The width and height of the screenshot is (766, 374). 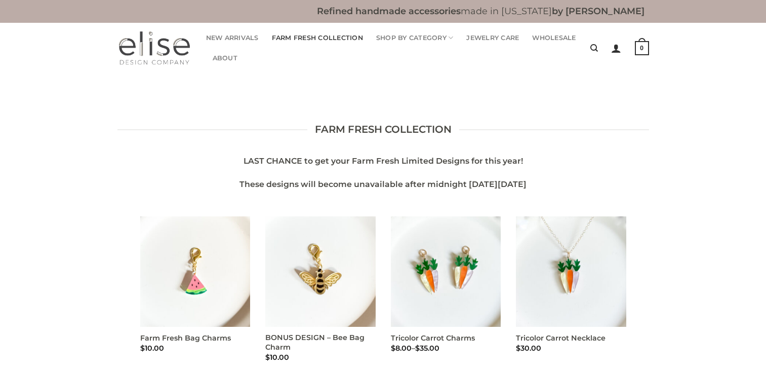 I want to click on span: Farm Fresh Collection, so click(x=383, y=130).